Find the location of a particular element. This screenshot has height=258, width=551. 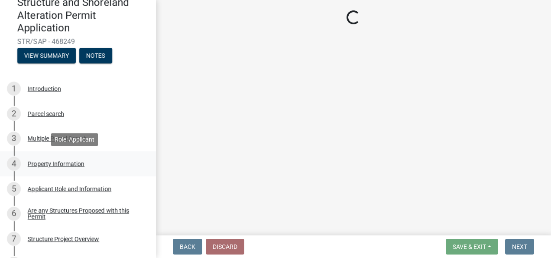

div: Introduction is located at coordinates (44, 88).